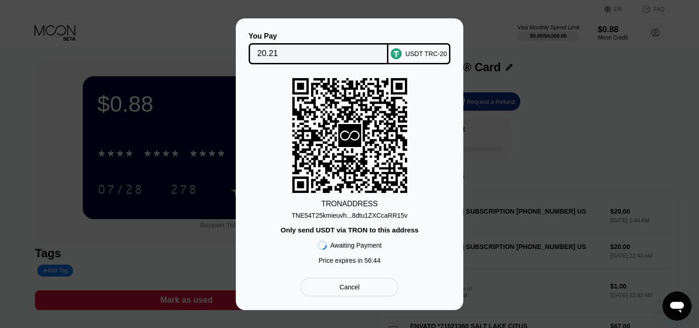 This screenshot has height=328, width=699. I want to click on div: Price expires in, so click(349, 260).